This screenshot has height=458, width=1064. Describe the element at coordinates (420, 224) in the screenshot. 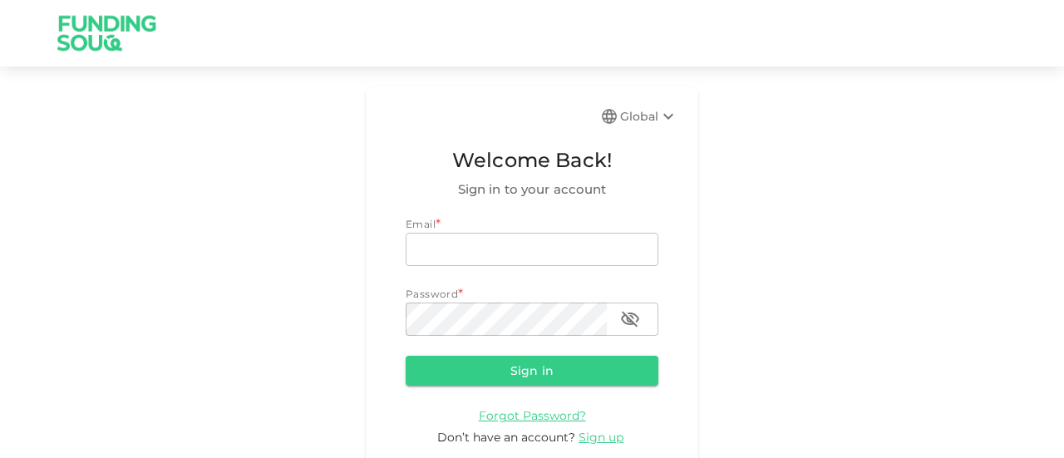

I see `span: Email` at that location.